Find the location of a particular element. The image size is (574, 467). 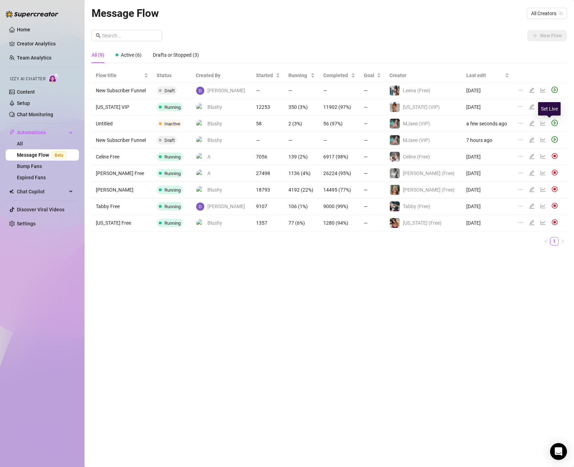

td: 77 (6%) is located at coordinates (301, 223).